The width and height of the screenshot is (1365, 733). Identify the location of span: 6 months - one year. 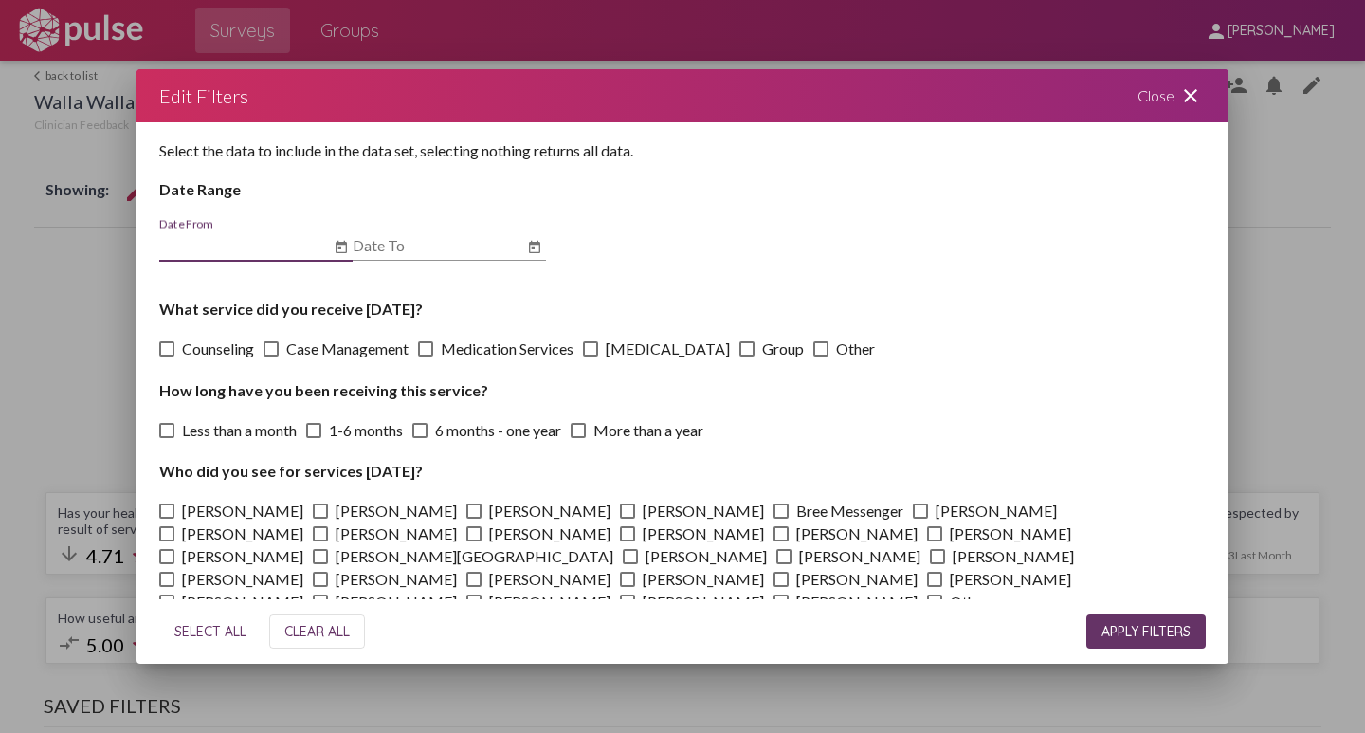
(498, 430).